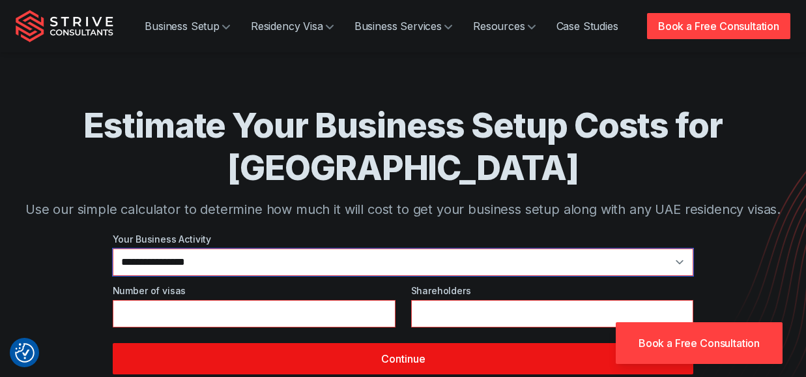 This screenshot has height=377, width=806. What do you see at coordinates (404, 26) in the screenshot?
I see `a: Business Services` at bounding box center [404, 26].